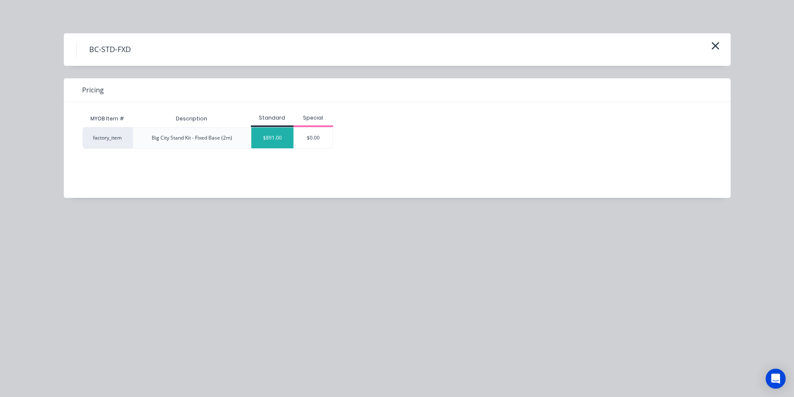 This screenshot has height=397, width=794. What do you see at coordinates (314, 138) in the screenshot?
I see `div: $0.00` at bounding box center [314, 138].